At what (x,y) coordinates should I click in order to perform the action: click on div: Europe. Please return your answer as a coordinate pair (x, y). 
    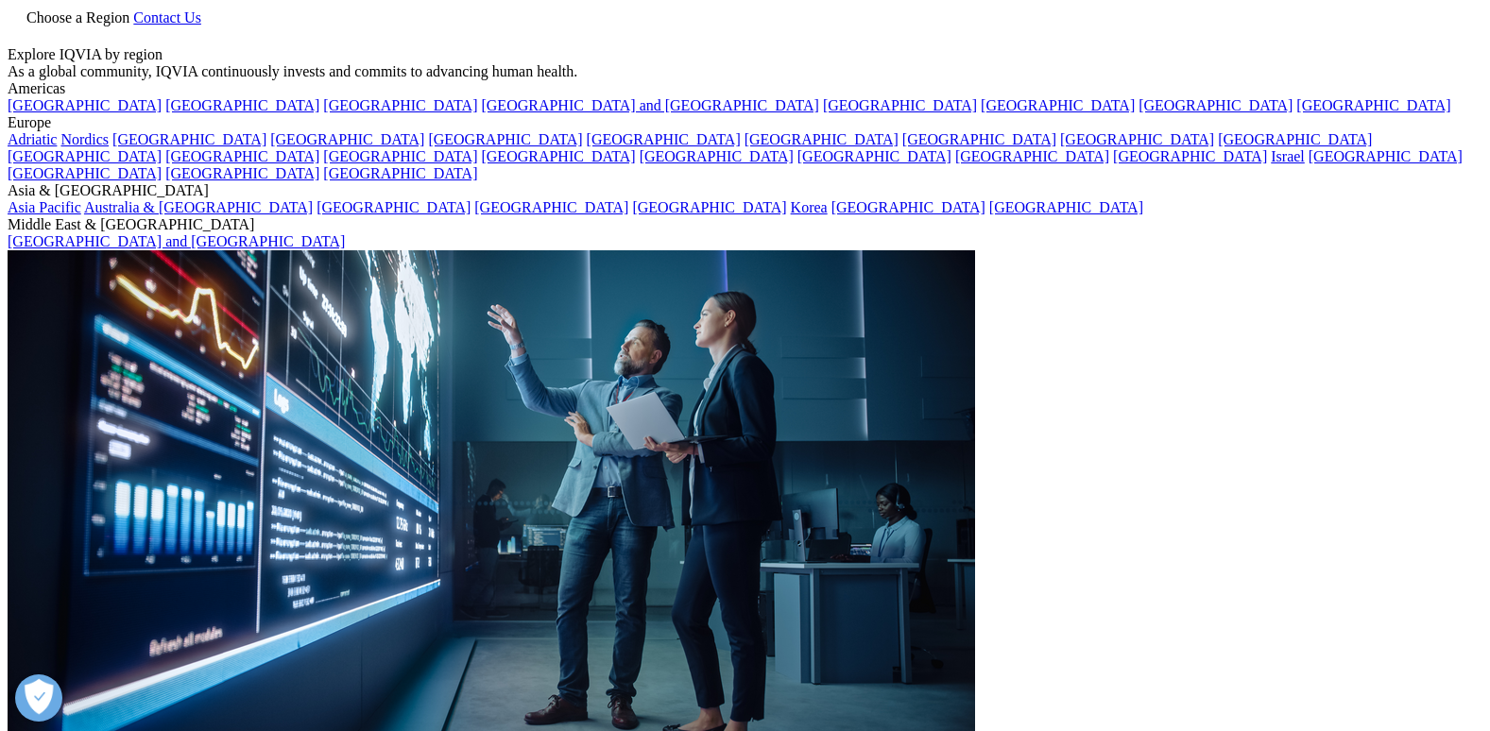
    Looking at the image, I should click on (745, 123).